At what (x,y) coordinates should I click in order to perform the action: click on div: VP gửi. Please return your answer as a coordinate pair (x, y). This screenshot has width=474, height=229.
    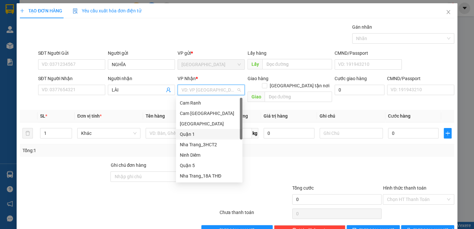
    Looking at the image, I should click on (211, 53).